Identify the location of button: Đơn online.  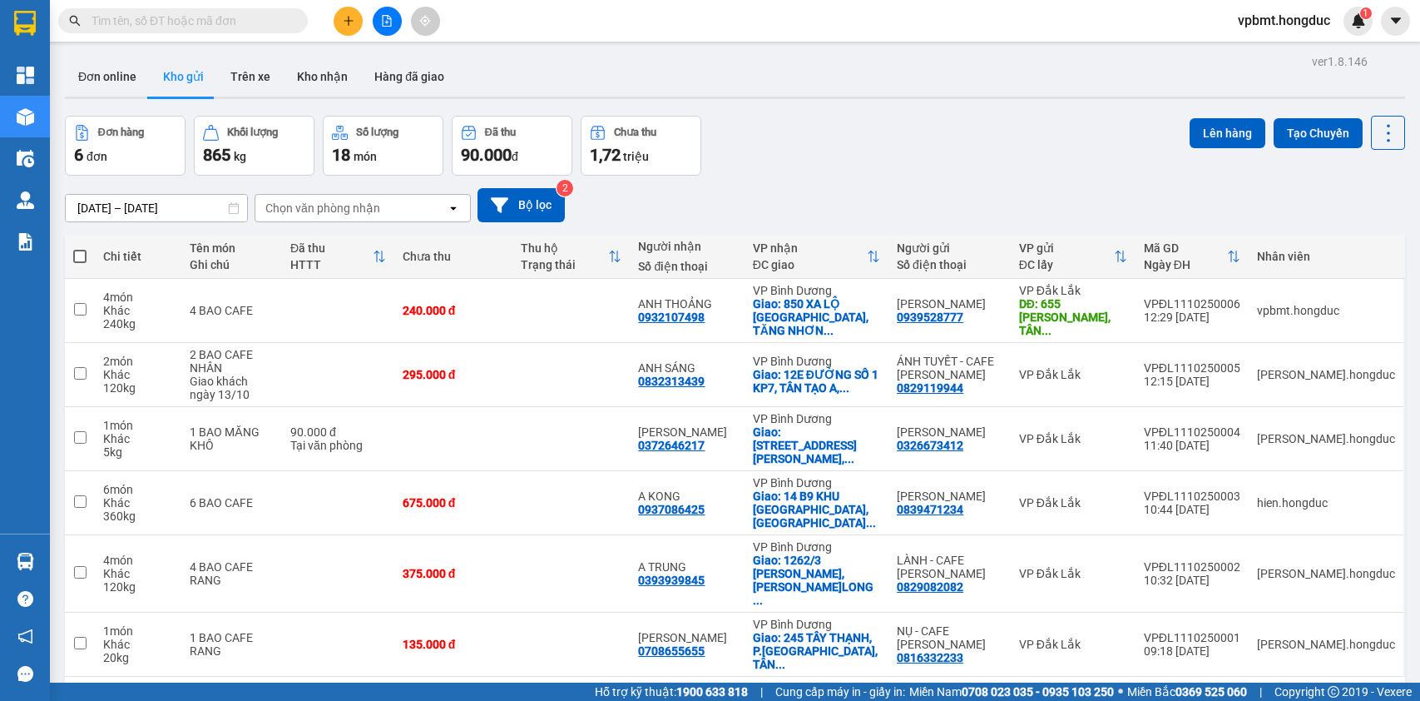
(107, 77).